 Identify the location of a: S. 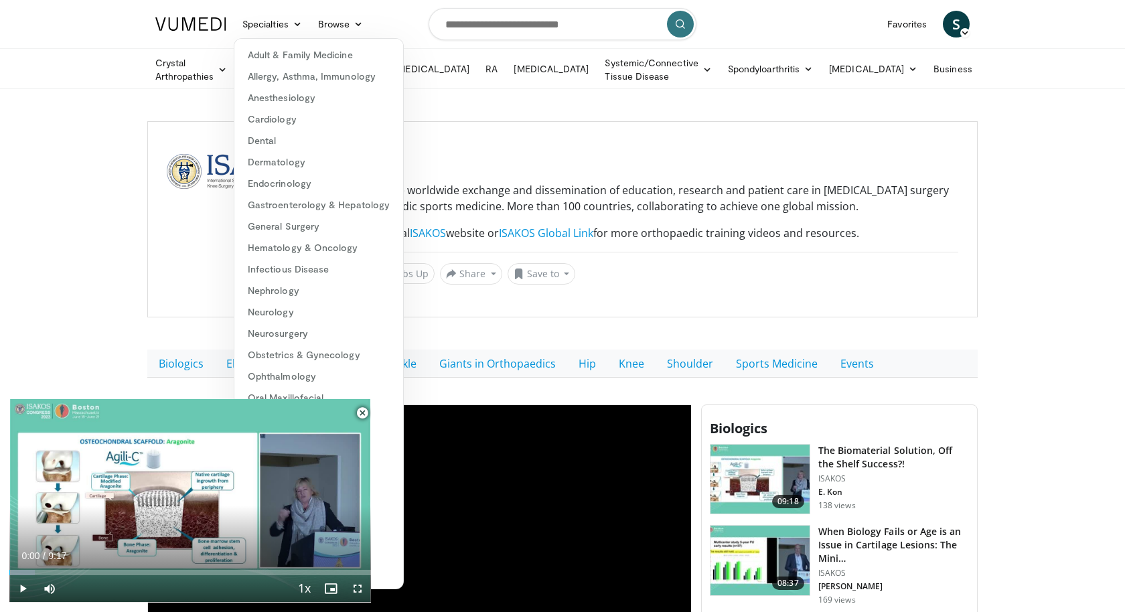
(956, 24).